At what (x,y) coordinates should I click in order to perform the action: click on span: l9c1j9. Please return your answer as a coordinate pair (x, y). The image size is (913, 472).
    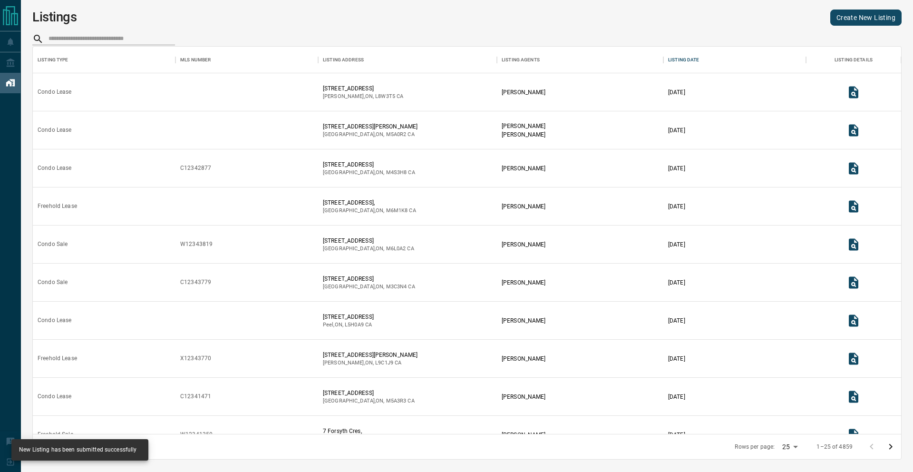
    Looking at the image, I should click on (384, 362).